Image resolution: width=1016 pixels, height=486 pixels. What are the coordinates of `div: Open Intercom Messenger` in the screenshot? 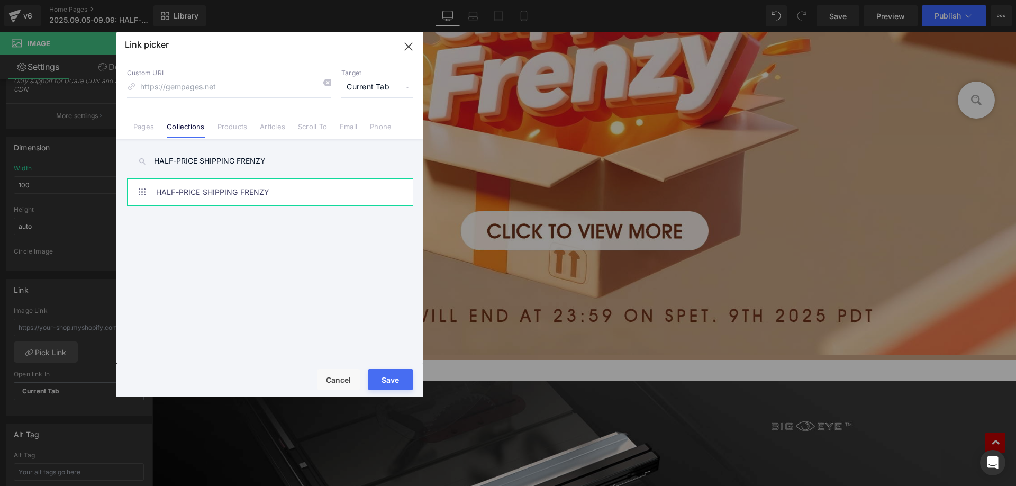 It's located at (992, 462).